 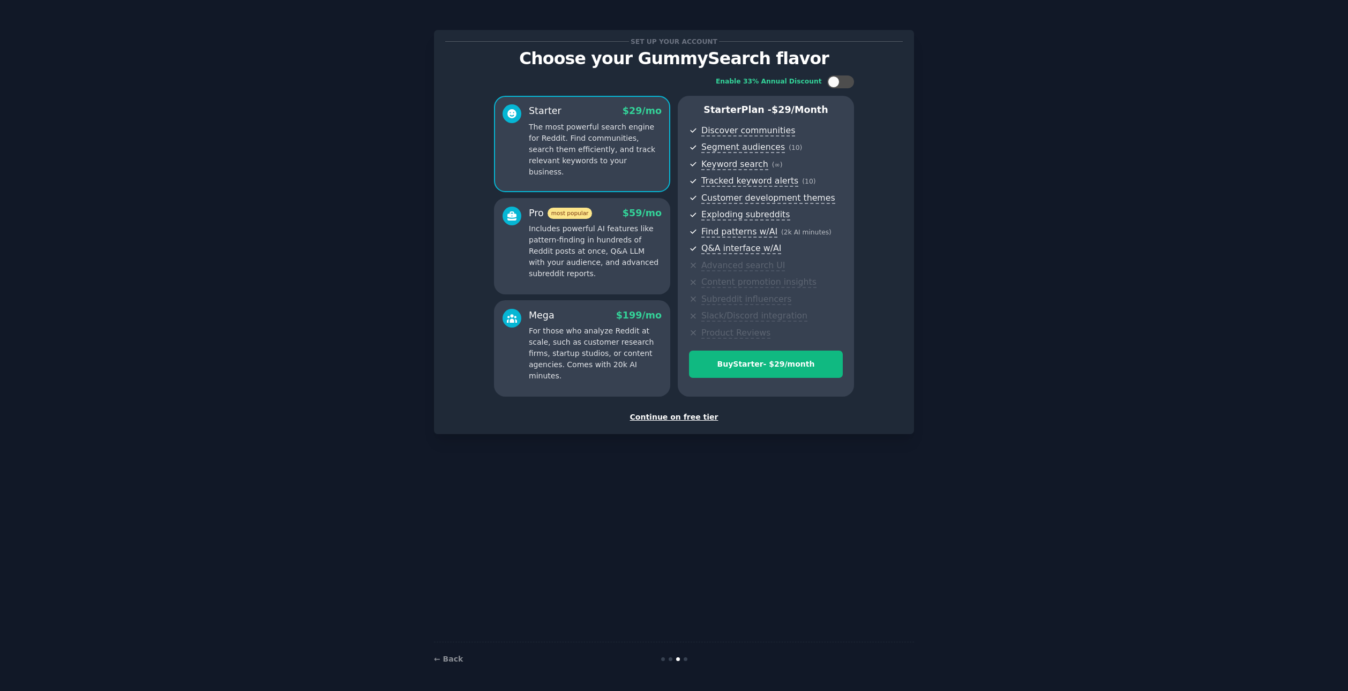 I want to click on span: $ 29 /mo, so click(x=642, y=111).